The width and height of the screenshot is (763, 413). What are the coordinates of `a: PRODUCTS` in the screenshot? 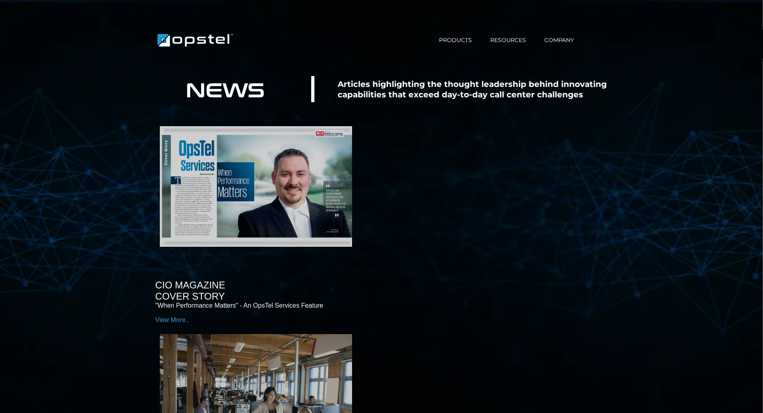 It's located at (456, 40).